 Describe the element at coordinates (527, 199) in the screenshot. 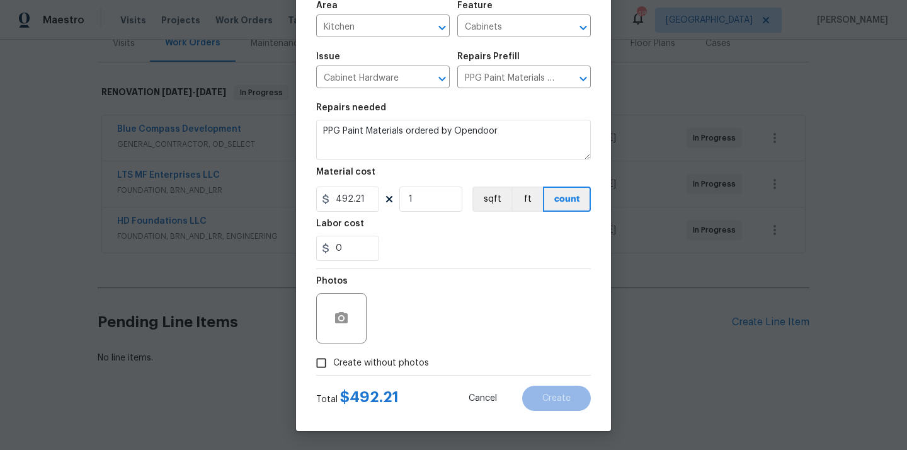

I see `button: ft` at that location.